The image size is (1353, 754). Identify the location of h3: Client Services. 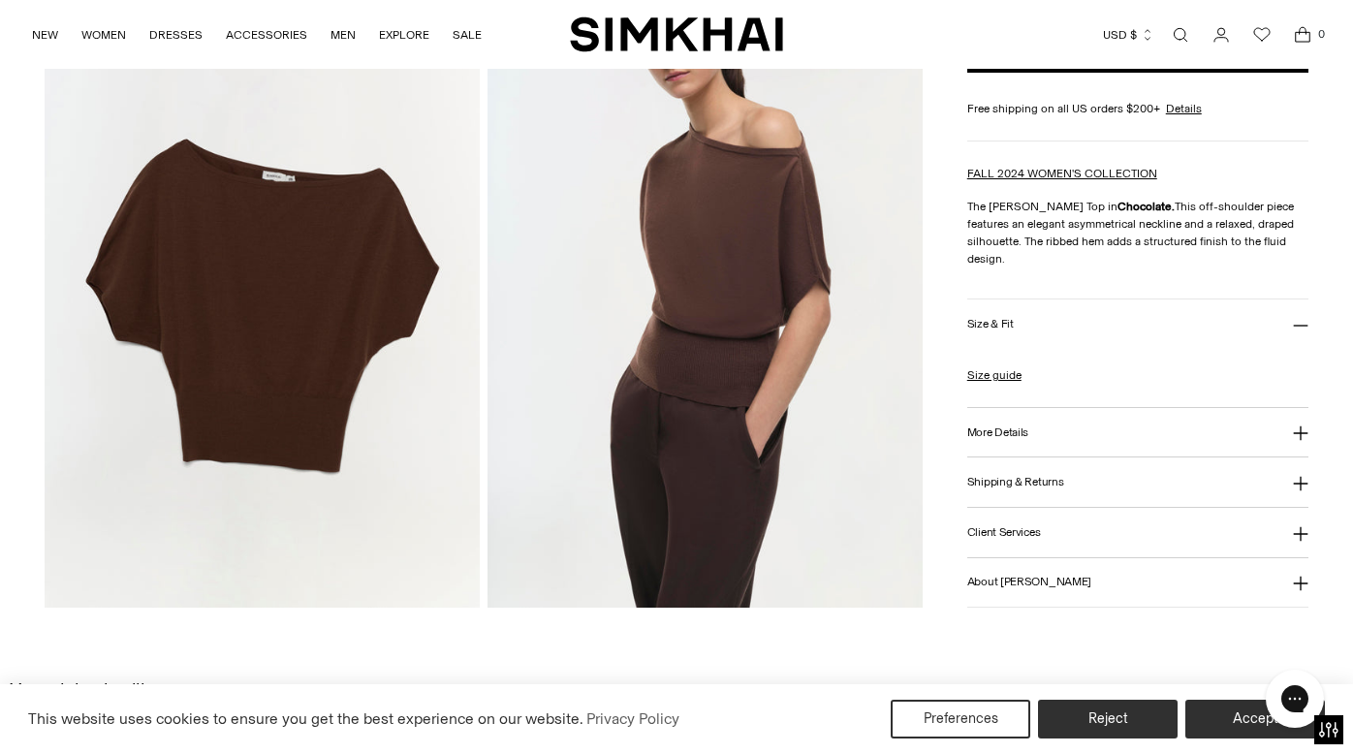
(1004, 532).